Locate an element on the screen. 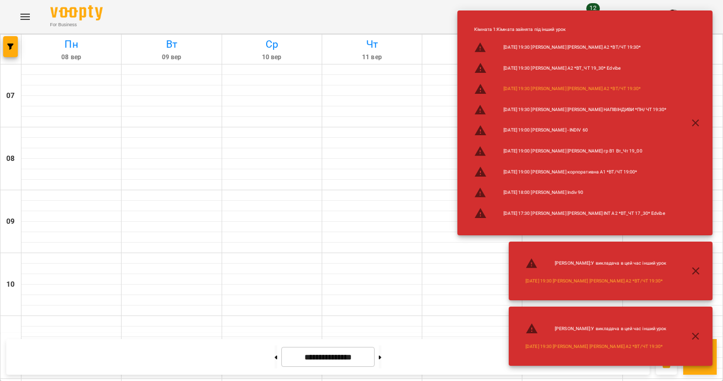 The image size is (723, 381). h6: 07 is located at coordinates (10, 96).